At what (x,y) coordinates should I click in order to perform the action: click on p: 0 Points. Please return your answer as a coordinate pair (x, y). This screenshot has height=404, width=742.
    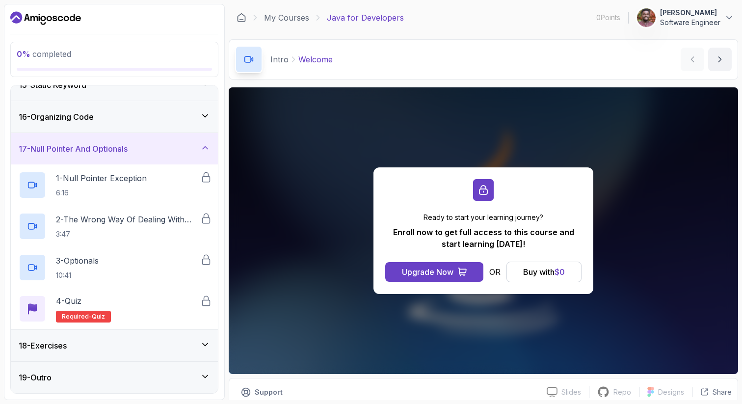
    Looking at the image, I should click on (608, 18).